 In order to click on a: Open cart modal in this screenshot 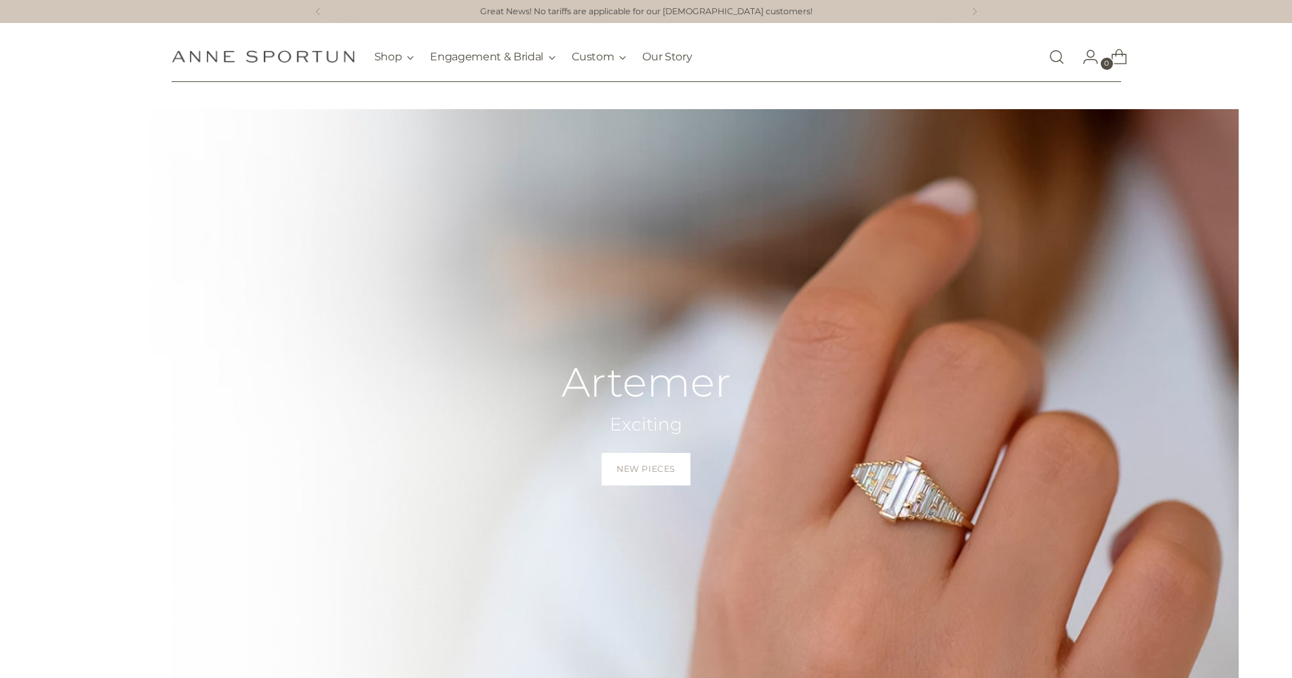, I will do `click(1114, 57)`.